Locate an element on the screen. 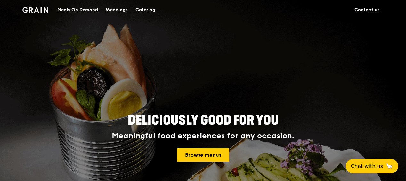 The width and height of the screenshot is (406, 181). div: Meals On Demand is located at coordinates (77, 10).